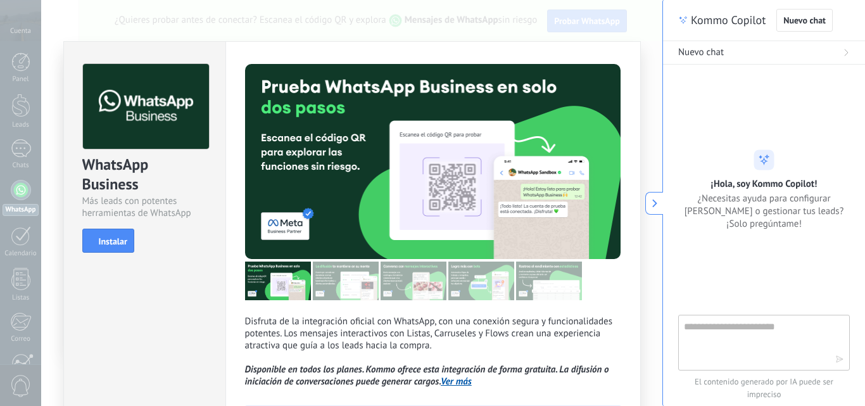 This screenshot has height=406, width=865. I want to click on p: Disfruta de la integración oficial con WhatsApp, con una conexión segura y funcionalidades potent..., so click(433, 351).